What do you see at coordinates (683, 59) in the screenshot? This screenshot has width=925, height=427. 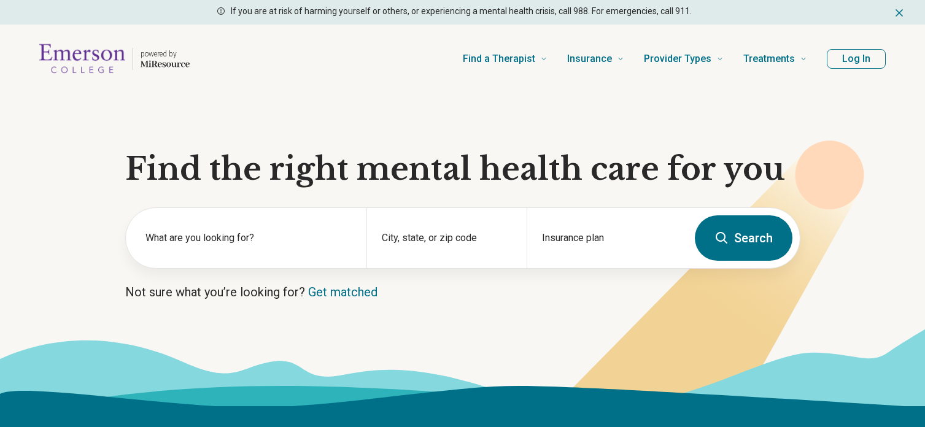 I see `a: Provider Types` at bounding box center [683, 59].